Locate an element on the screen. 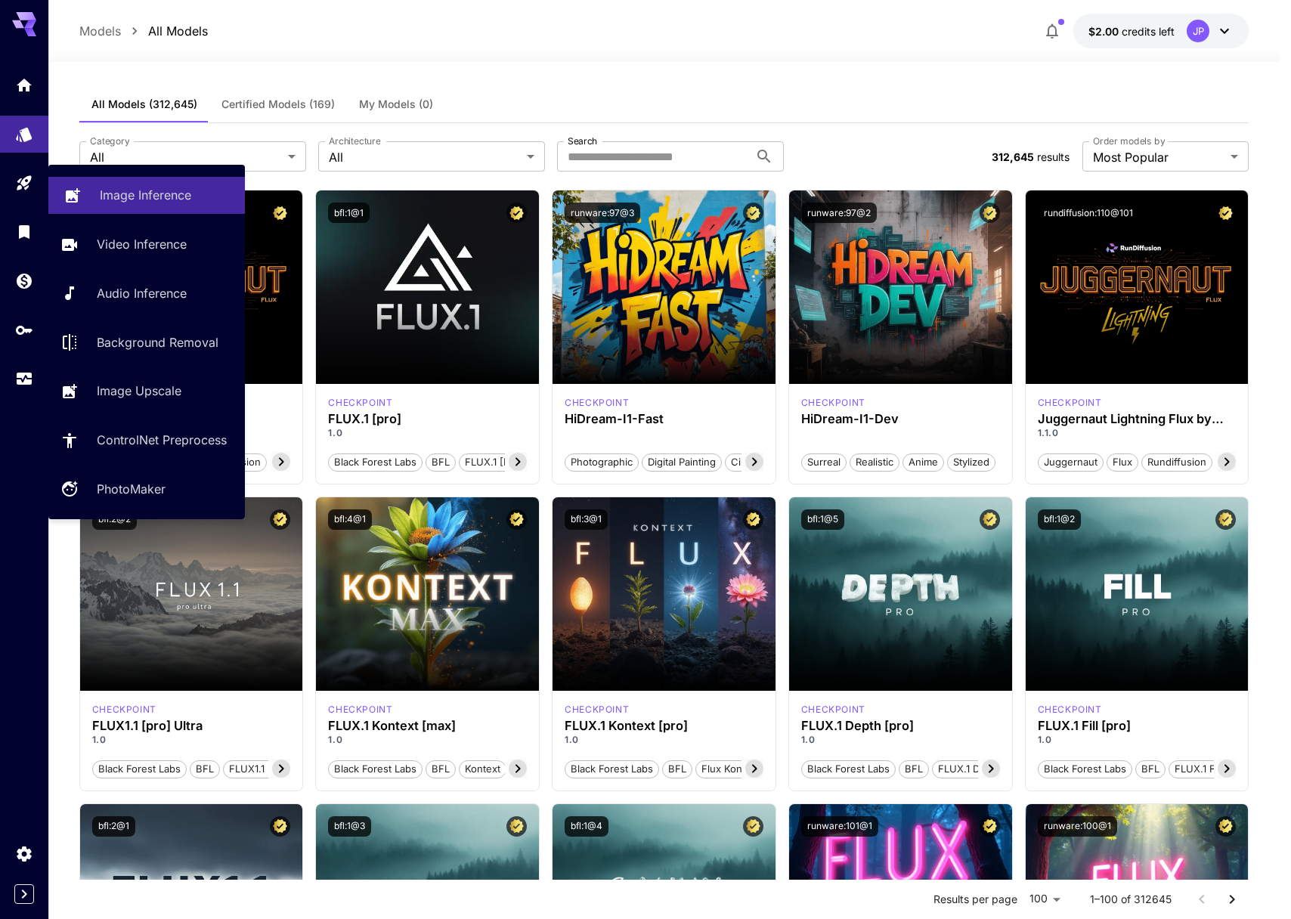 This screenshot has width=1291, height=919. a: Background Removal is located at coordinates (147, 342).